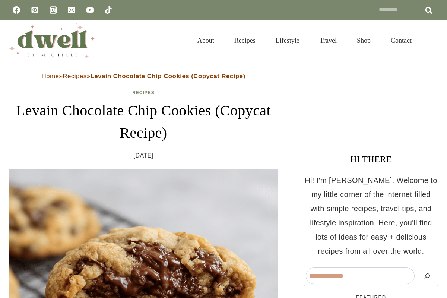  I want to click on nav: Primary Navigation, so click(304, 41).